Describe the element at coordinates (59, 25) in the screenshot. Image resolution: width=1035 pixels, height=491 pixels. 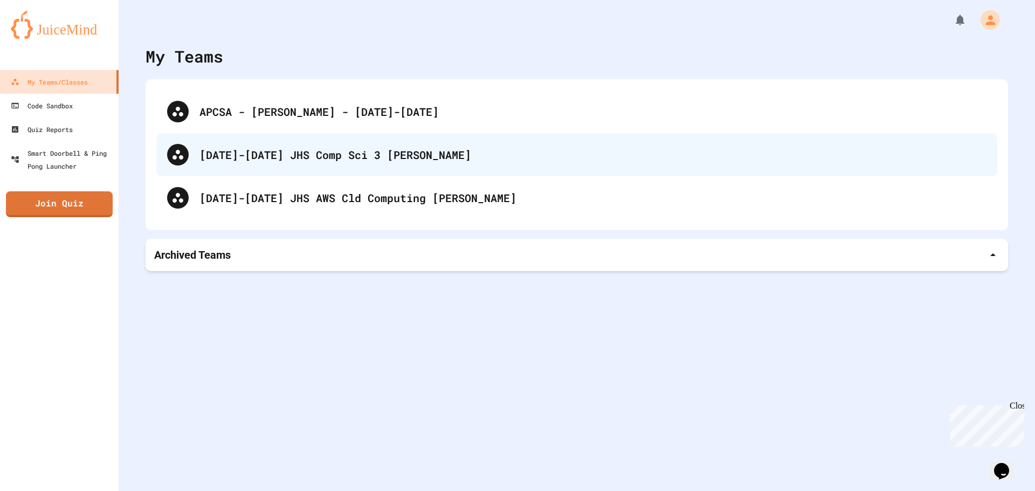
I see `img: logo-orange.svg` at that location.